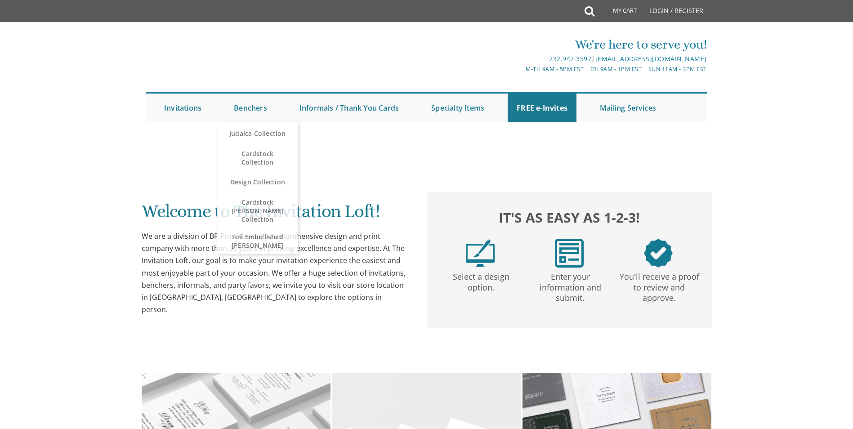 The image size is (853, 429). What do you see at coordinates (258, 158) in the screenshot?
I see `span: Cardstock Collection` at bounding box center [258, 158].